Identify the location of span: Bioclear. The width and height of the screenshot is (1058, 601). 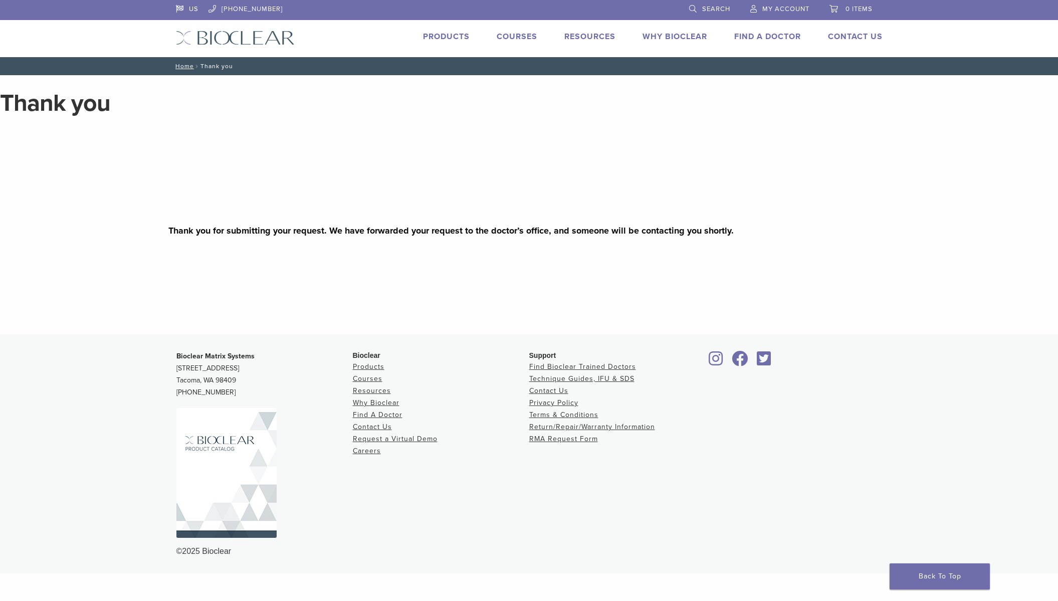
(366, 355).